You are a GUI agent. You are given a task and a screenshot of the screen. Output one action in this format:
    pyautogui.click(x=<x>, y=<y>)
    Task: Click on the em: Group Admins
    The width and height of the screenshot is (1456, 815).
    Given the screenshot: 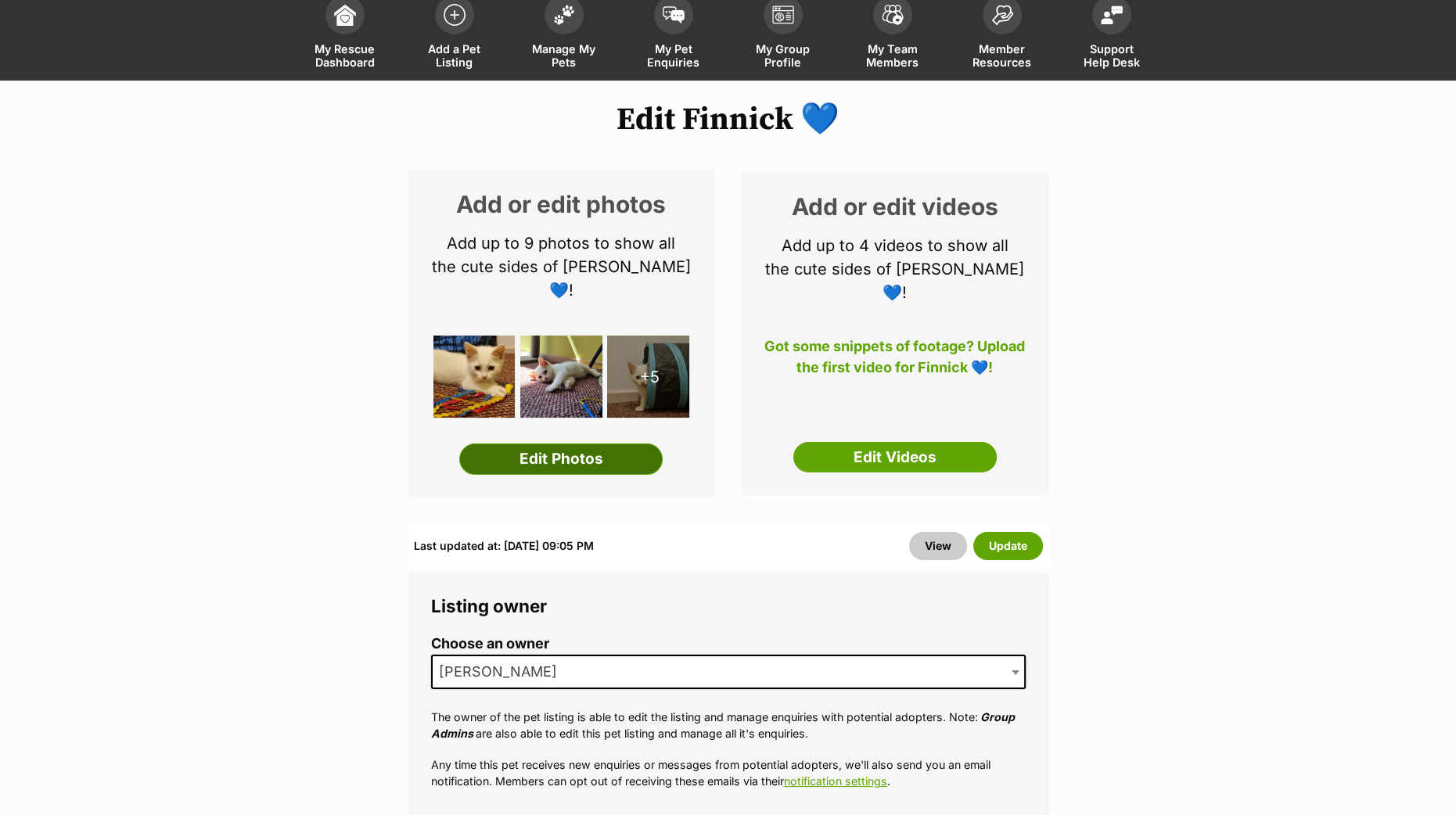 What is the action you would take?
    pyautogui.click(x=723, y=726)
    